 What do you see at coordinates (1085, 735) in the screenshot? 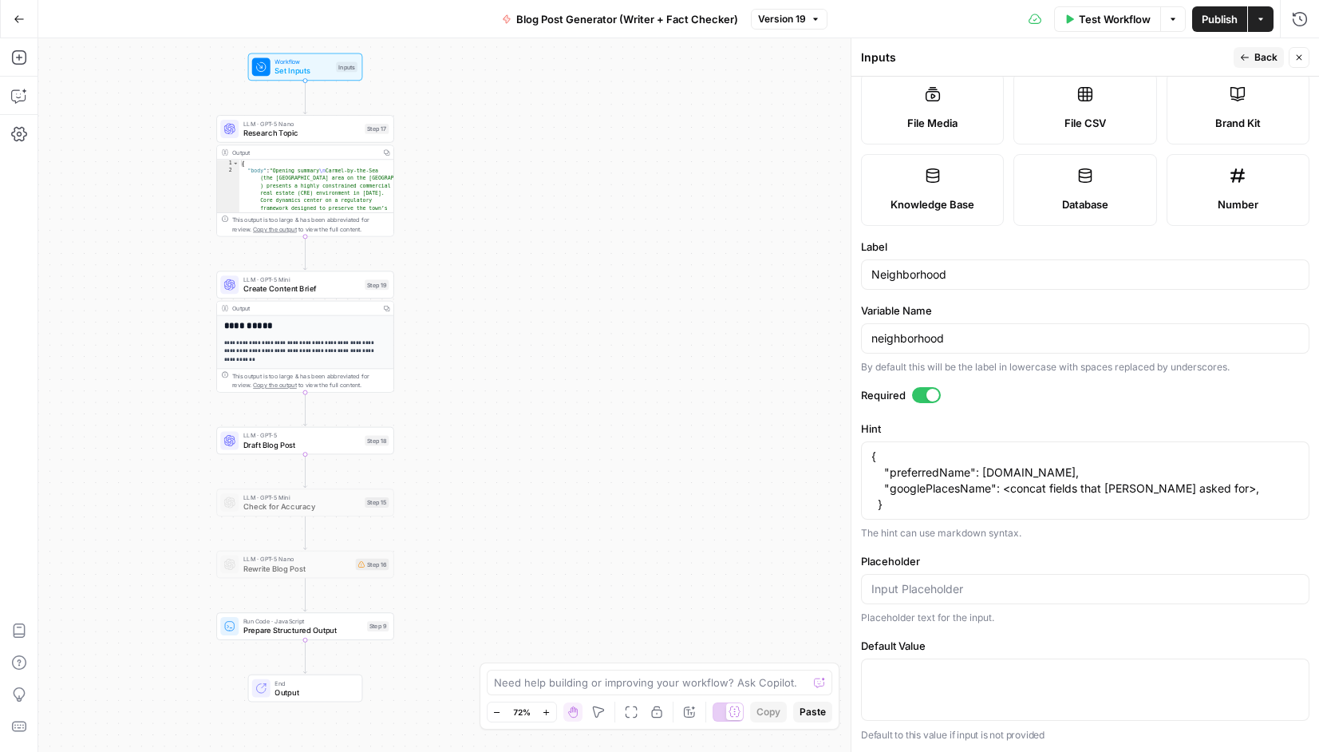
I see `p: Default to this value if input is not provided` at bounding box center [1085, 735].